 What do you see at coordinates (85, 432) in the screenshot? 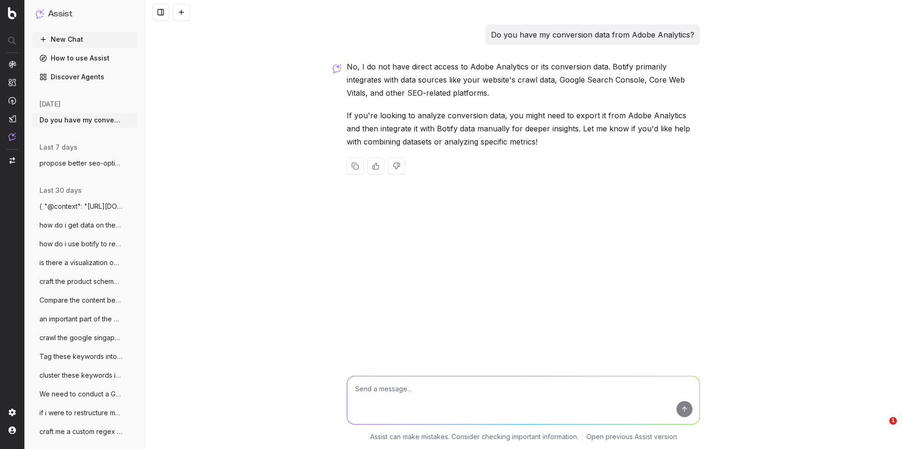
I see `button: craft me a custom regex formula on GSC f` at bounding box center [85, 432].